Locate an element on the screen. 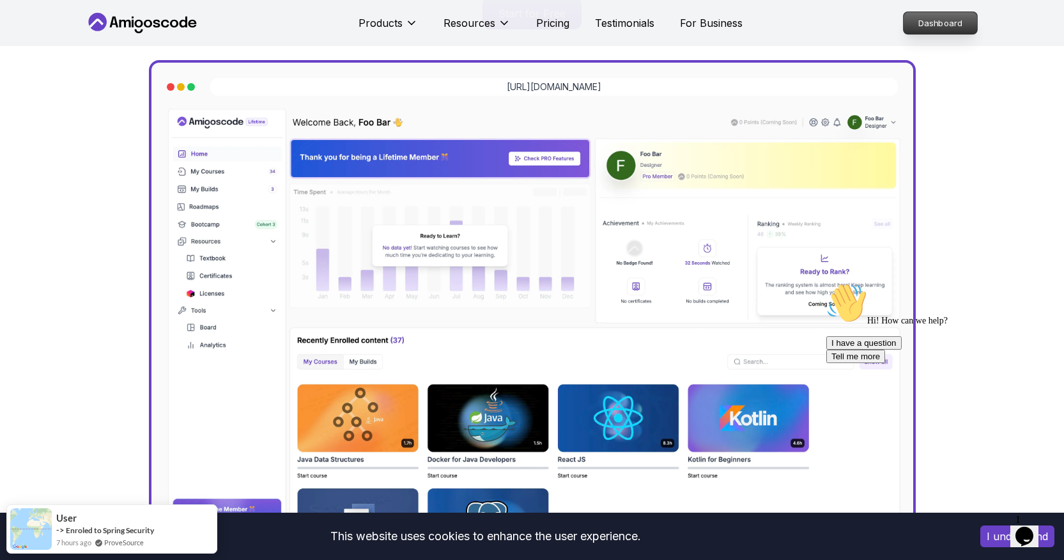 The height and width of the screenshot is (560, 1064). p: Dashboard is located at coordinates (940, 23).